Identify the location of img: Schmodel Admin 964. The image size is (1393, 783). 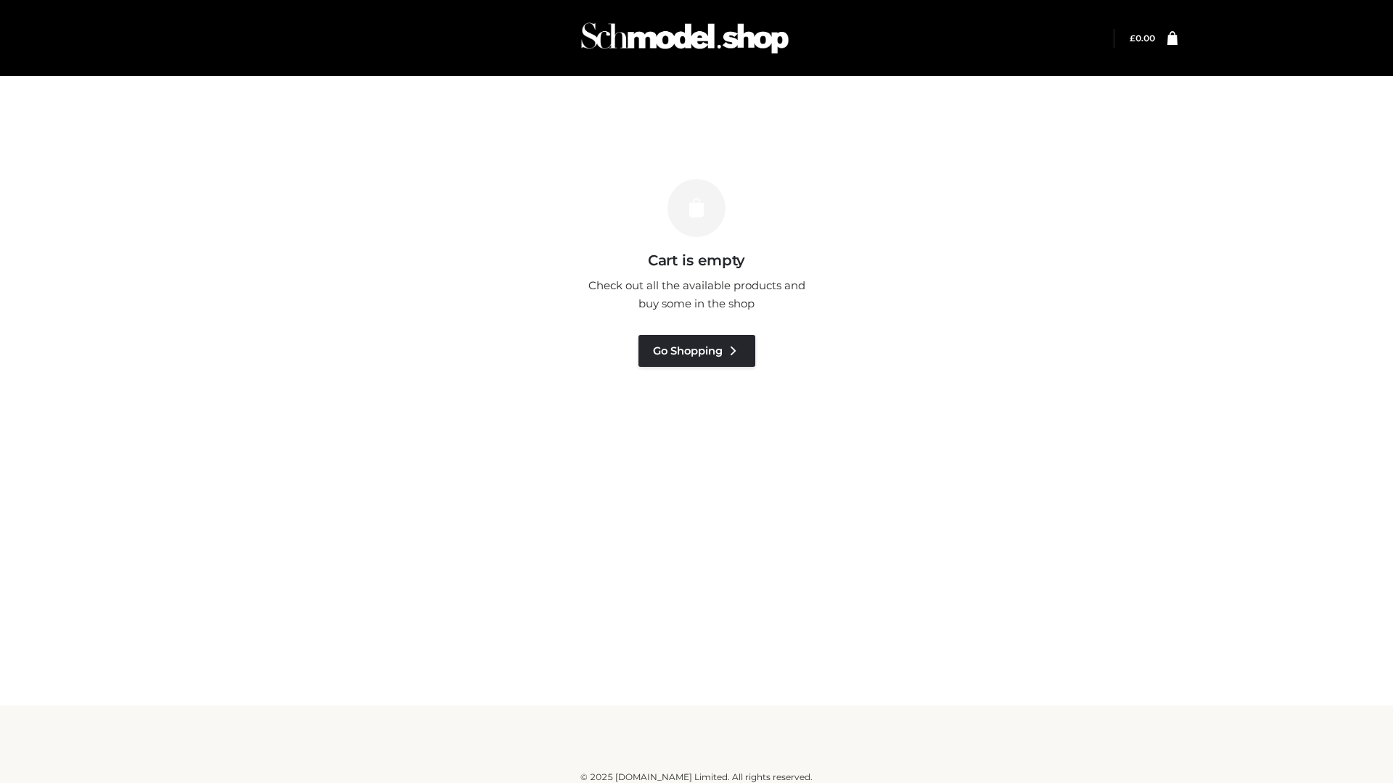
(685, 38).